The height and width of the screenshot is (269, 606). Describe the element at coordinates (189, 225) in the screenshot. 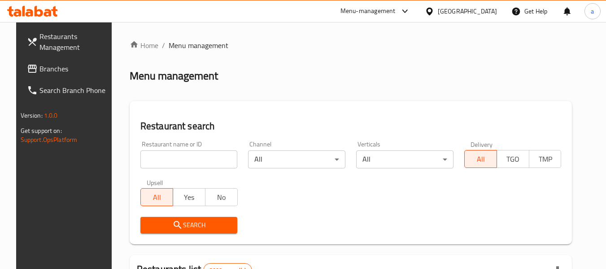

I see `span: Search` at that location.